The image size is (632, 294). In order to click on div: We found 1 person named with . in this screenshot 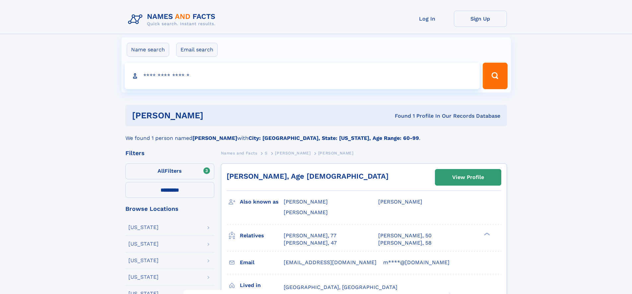, I will do `click(316, 134)`.